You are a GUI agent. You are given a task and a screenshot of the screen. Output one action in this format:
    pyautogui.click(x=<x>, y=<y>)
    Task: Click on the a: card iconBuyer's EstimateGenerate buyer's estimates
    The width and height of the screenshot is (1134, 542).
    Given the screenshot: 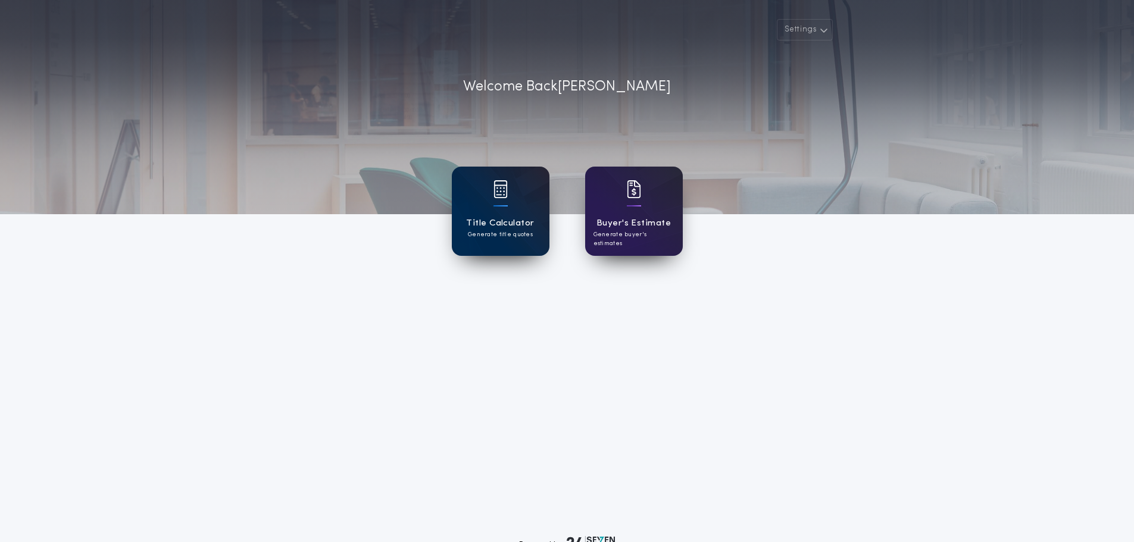 What is the action you would take?
    pyautogui.click(x=634, y=211)
    